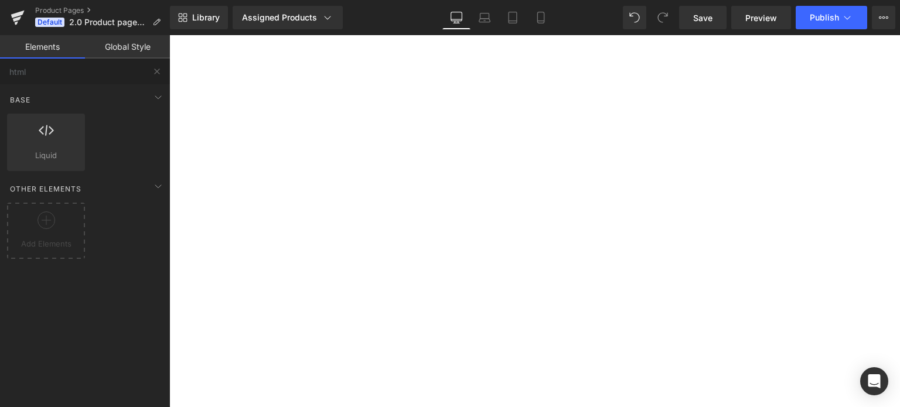  I want to click on button: Undo, so click(635, 18).